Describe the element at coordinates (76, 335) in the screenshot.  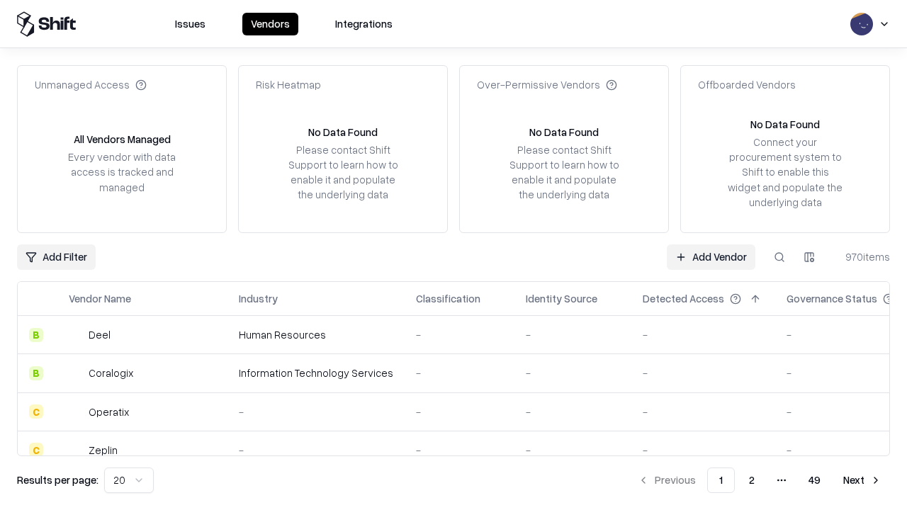
I see `img: Deel` at that location.